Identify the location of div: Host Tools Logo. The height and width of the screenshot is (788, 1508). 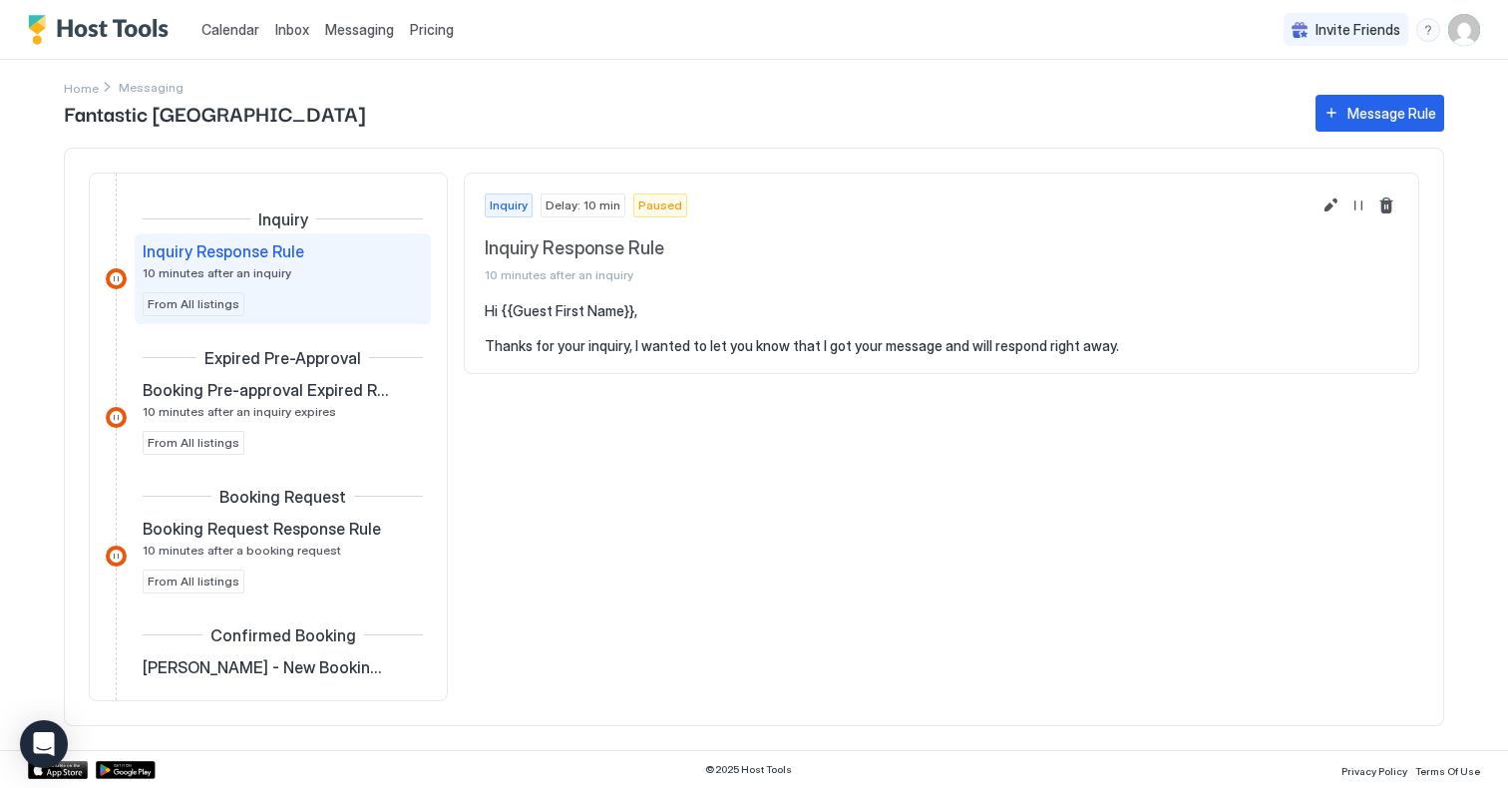
(103, 30).